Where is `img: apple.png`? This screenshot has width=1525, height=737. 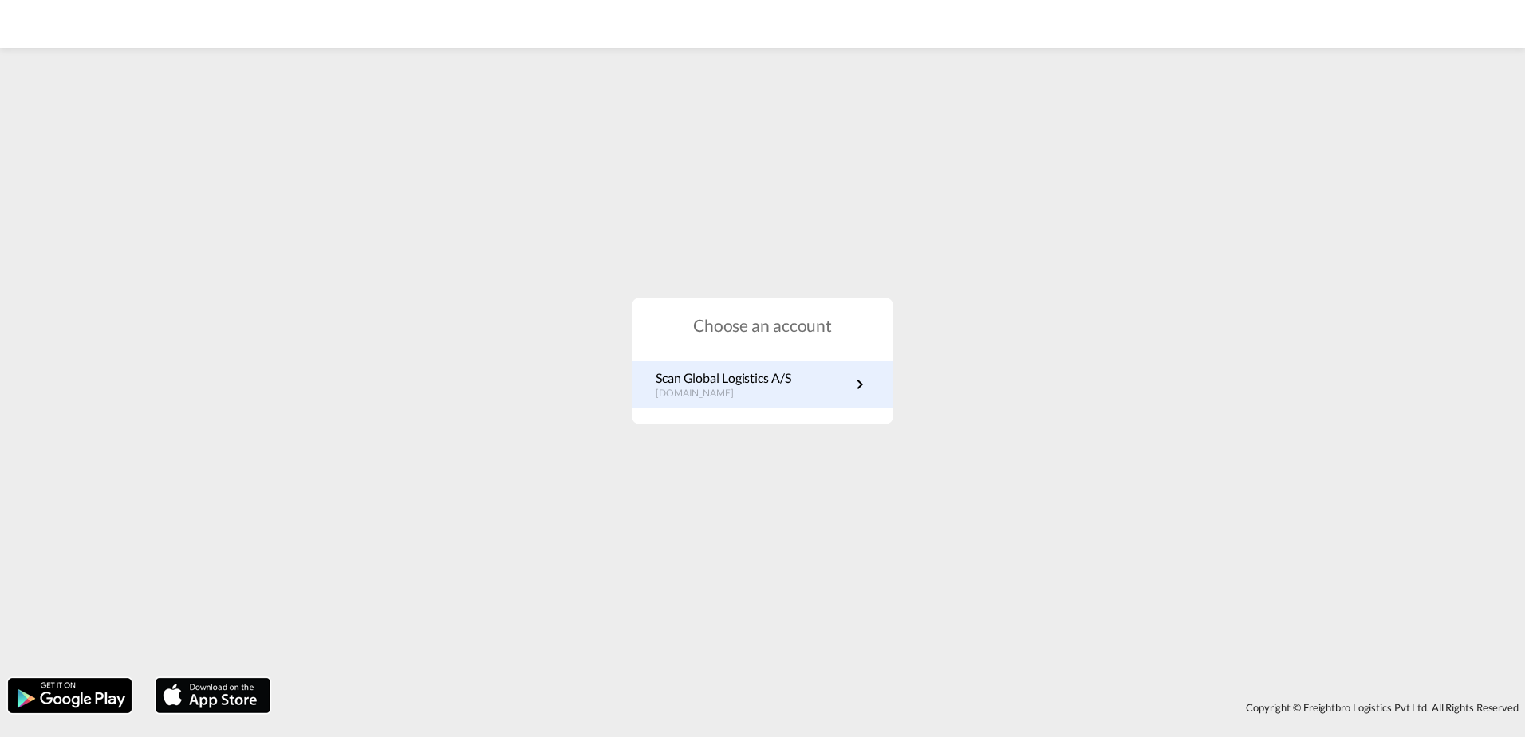 img: apple.png is located at coordinates (213, 696).